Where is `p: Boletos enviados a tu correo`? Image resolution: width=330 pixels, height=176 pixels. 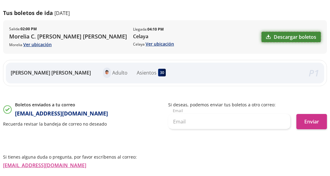 p: Boletos enviados a tu correo is located at coordinates (61, 105).